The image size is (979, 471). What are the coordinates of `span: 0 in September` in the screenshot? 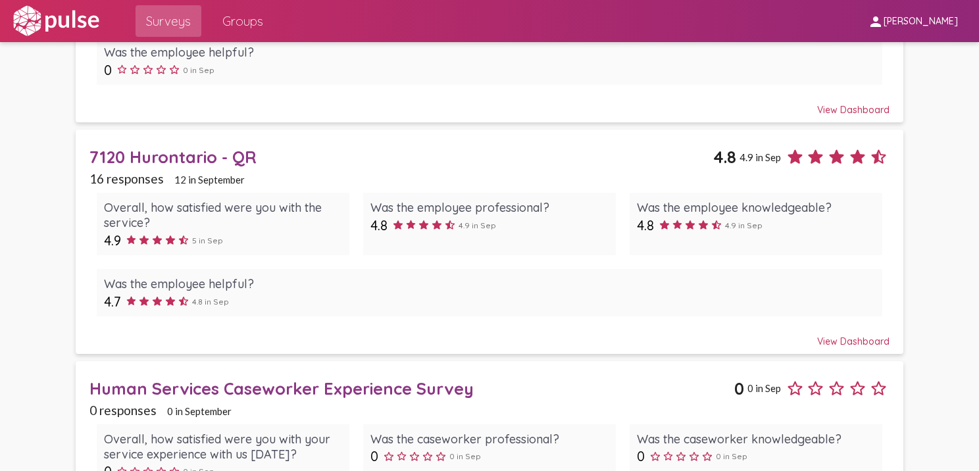 It's located at (199, 411).